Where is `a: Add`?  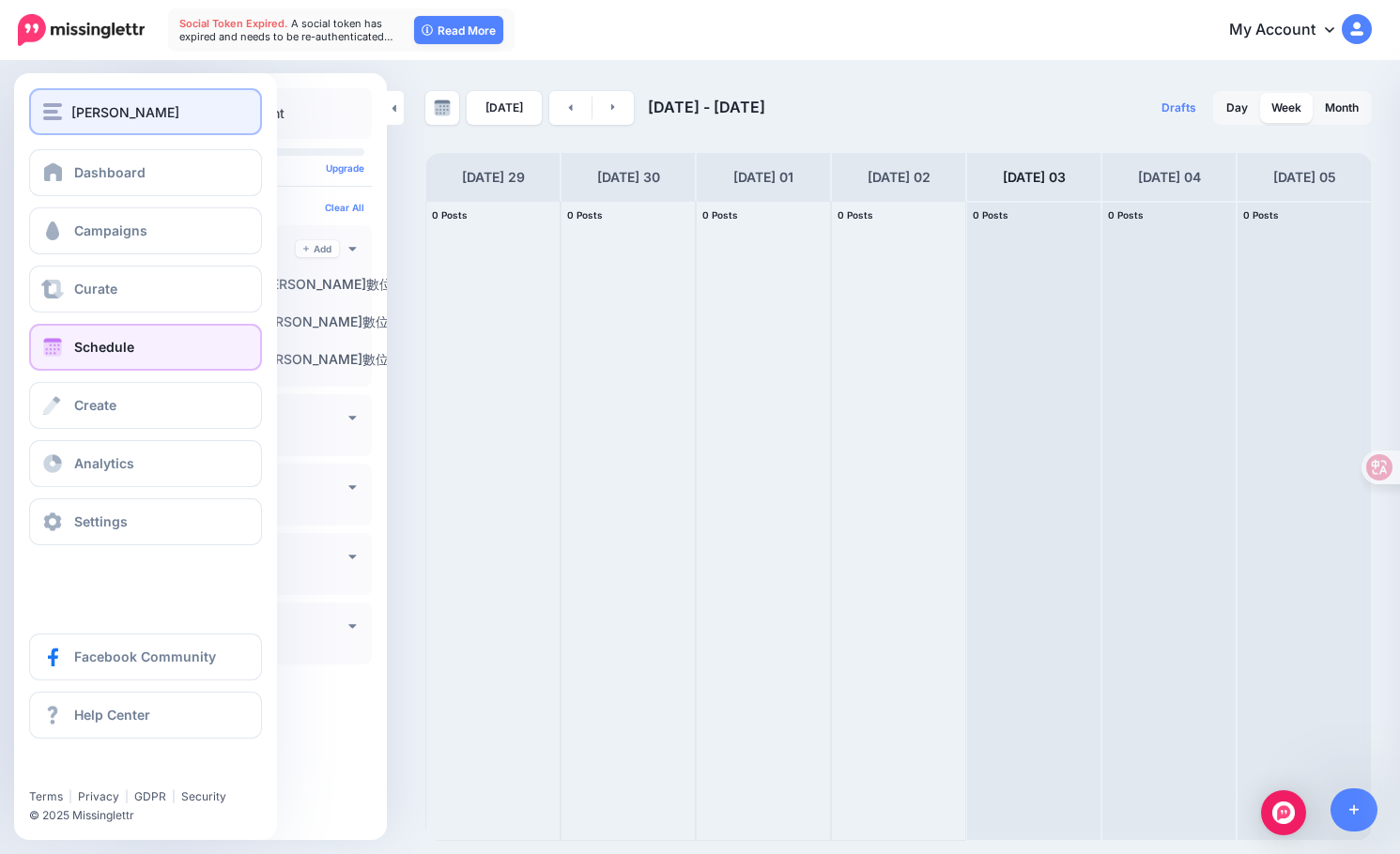 a: Add is located at coordinates (317, 249).